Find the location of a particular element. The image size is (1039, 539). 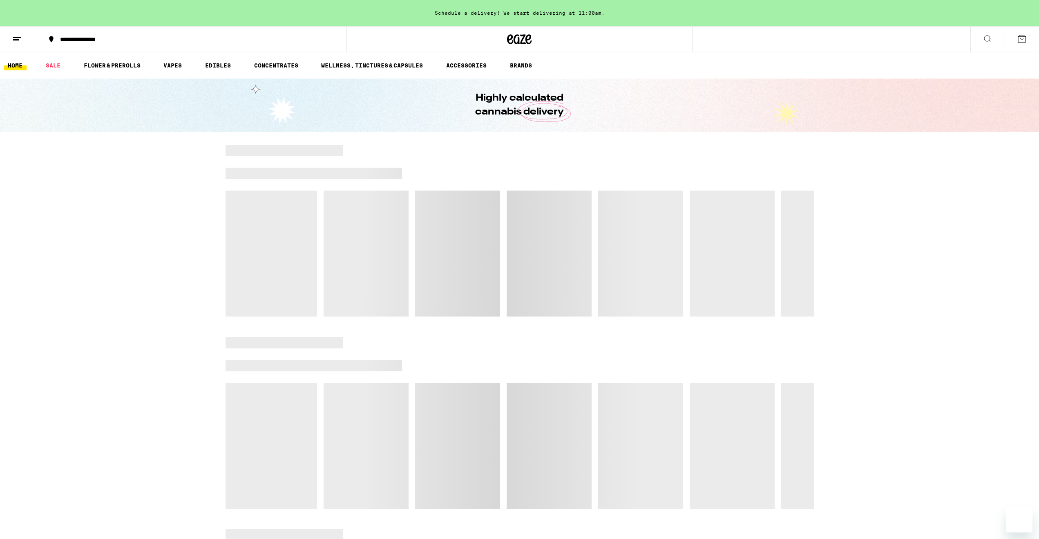

a: HOME is located at coordinates (15, 65).